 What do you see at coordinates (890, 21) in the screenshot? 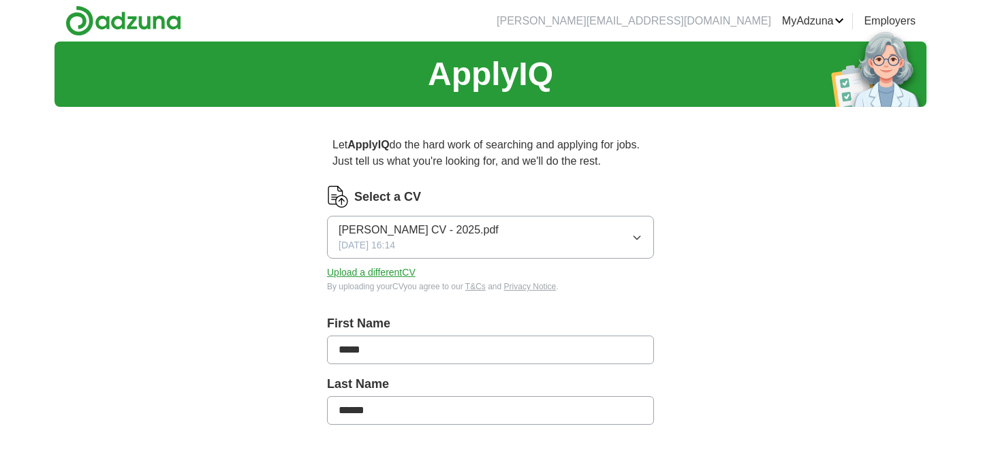
I see `a: Employers` at bounding box center [890, 21].